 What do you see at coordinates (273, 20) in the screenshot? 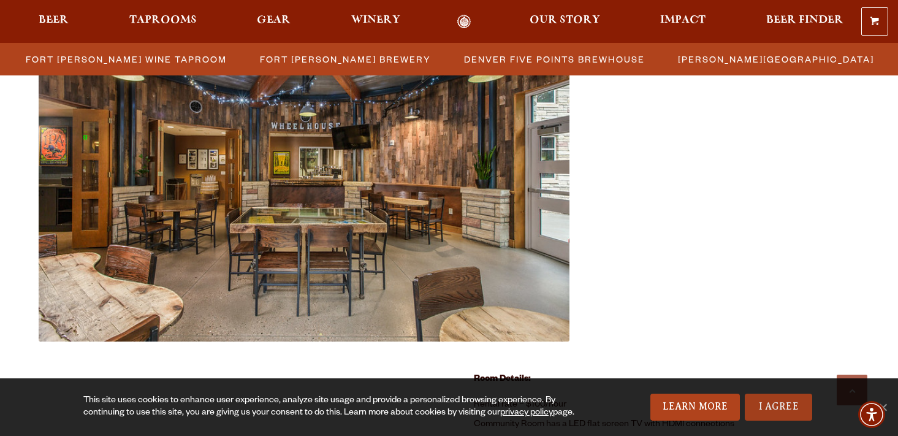
I see `span: Gear` at bounding box center [273, 20].